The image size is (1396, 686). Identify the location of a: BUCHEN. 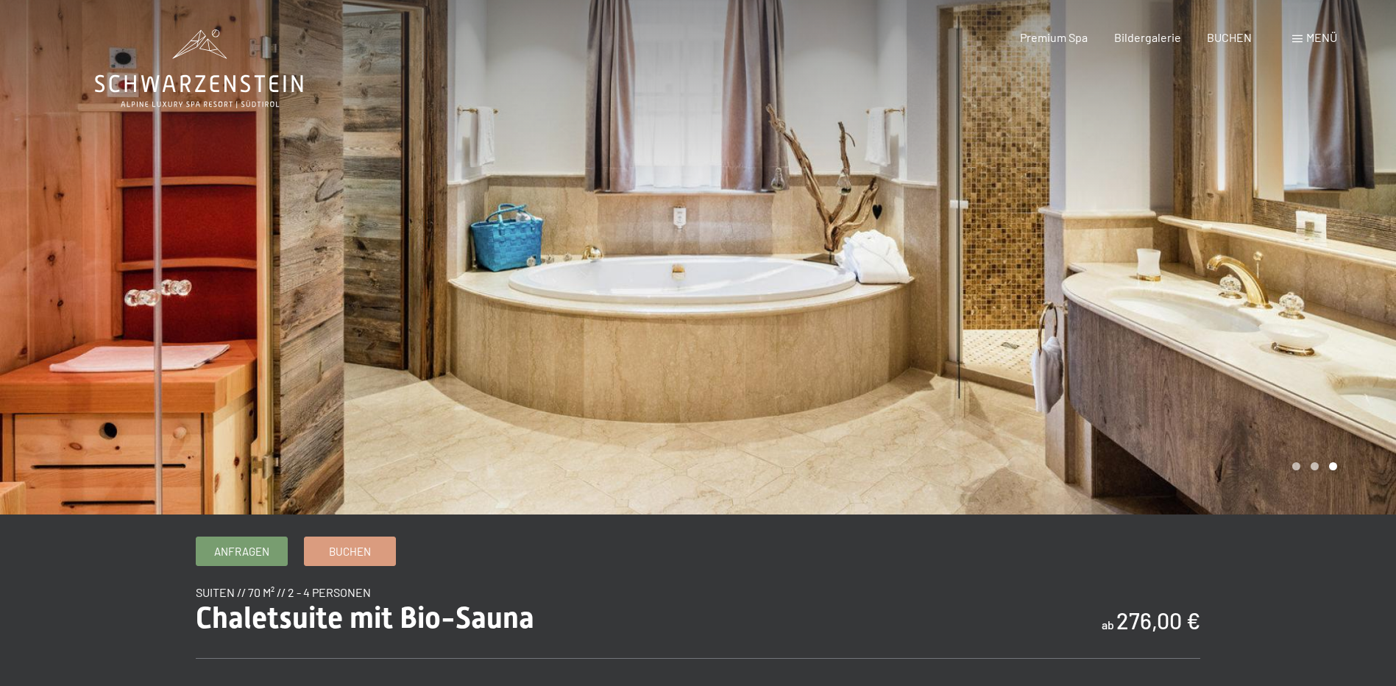
(1229, 37).